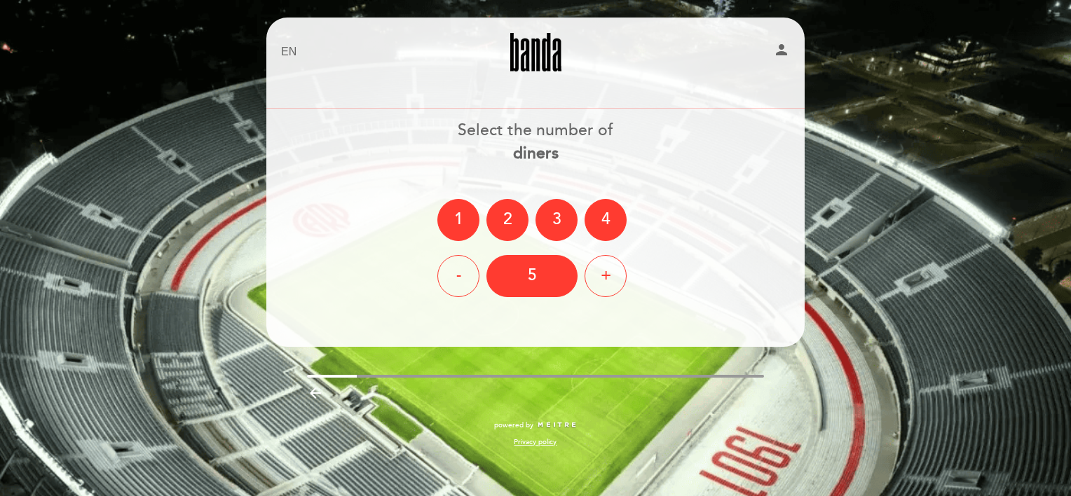 Image resolution: width=1071 pixels, height=496 pixels. I want to click on span: powered by, so click(514, 425).